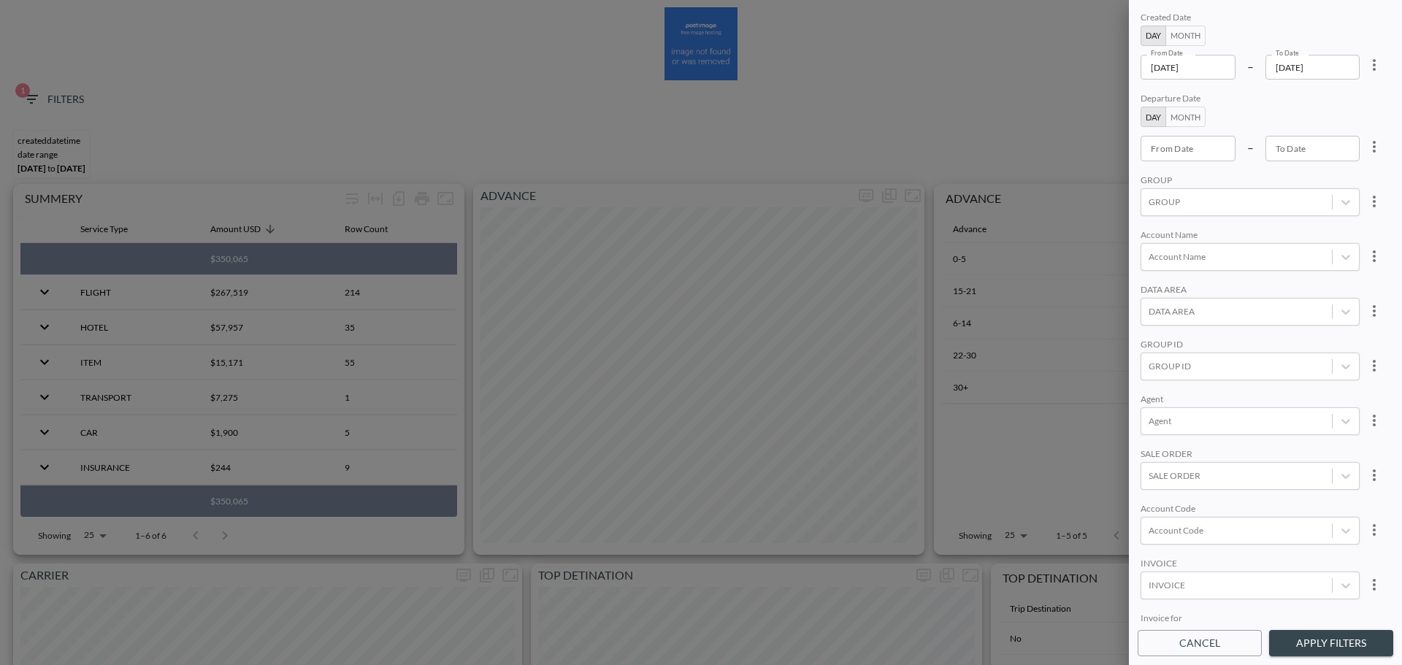  What do you see at coordinates (1250, 345) in the screenshot?
I see `div: GROUP ID` at bounding box center [1250, 345].